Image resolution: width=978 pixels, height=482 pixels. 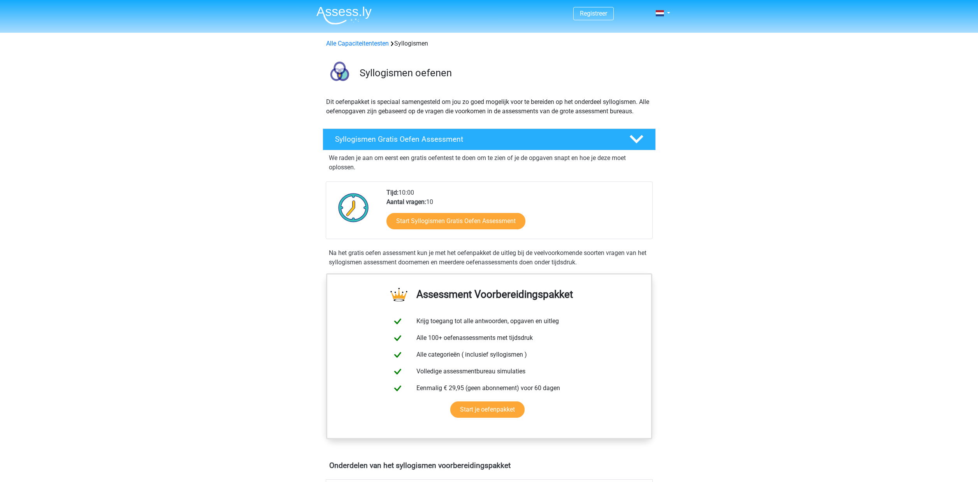 What do you see at coordinates (456, 221) in the screenshot?
I see `a: Start Syllogismen Gratis Oefen Assessment` at bounding box center [456, 221].